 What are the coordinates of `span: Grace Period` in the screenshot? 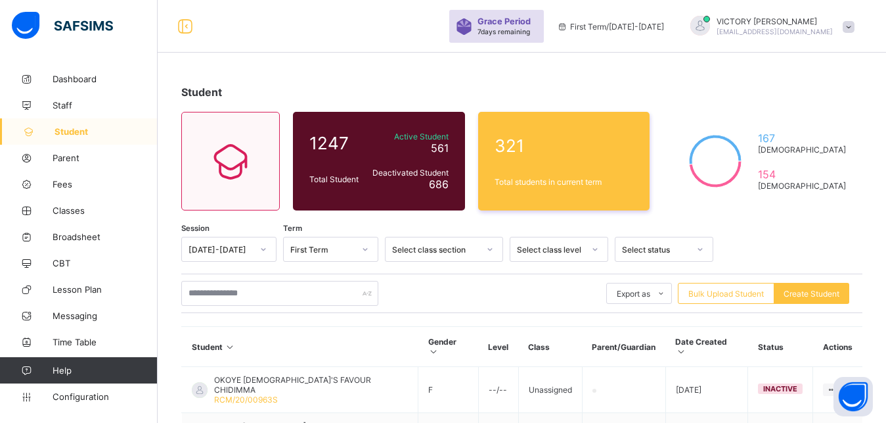 It's located at (504, 21).